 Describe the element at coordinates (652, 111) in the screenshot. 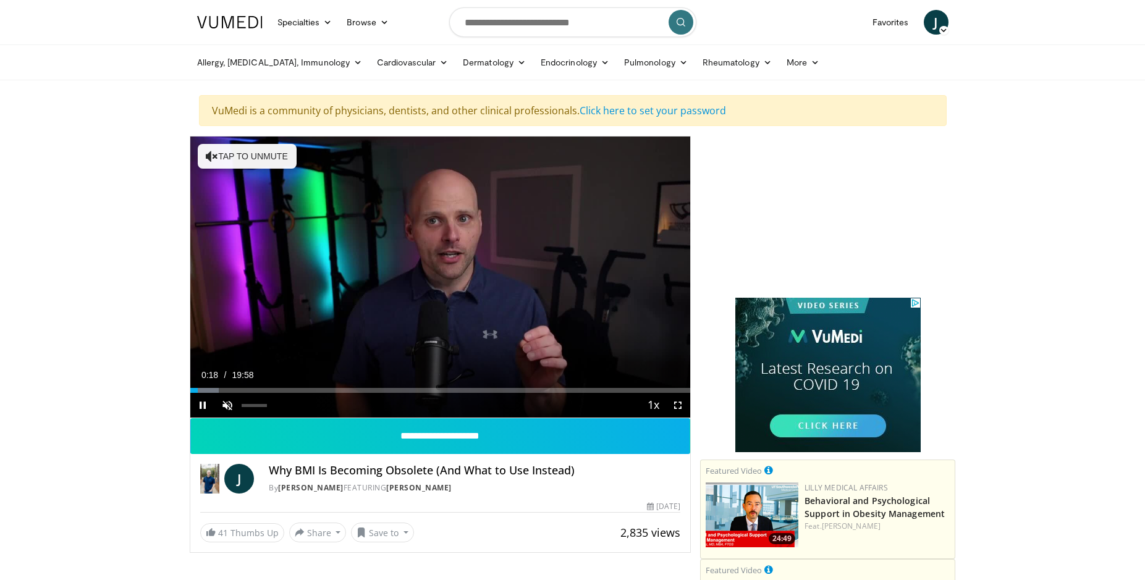

I see `a: Click here to set your password` at that location.